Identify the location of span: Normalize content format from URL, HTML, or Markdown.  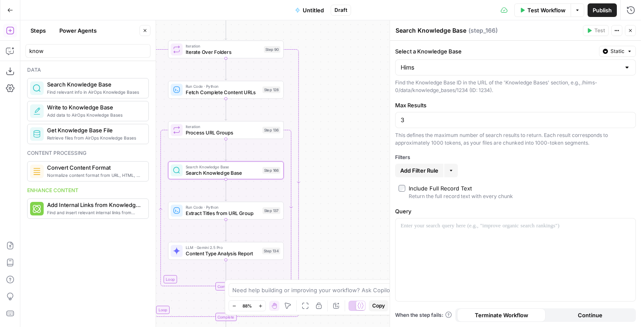
(94, 175).